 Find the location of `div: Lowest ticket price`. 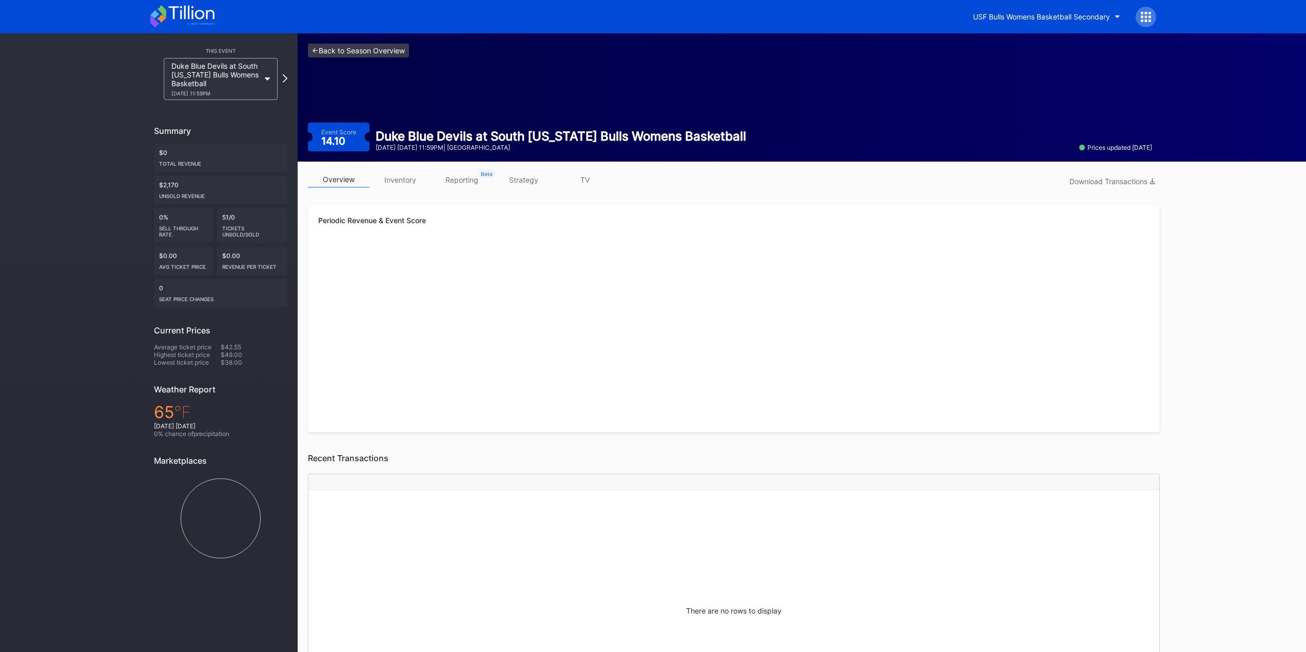

div: Lowest ticket price is located at coordinates (187, 362).